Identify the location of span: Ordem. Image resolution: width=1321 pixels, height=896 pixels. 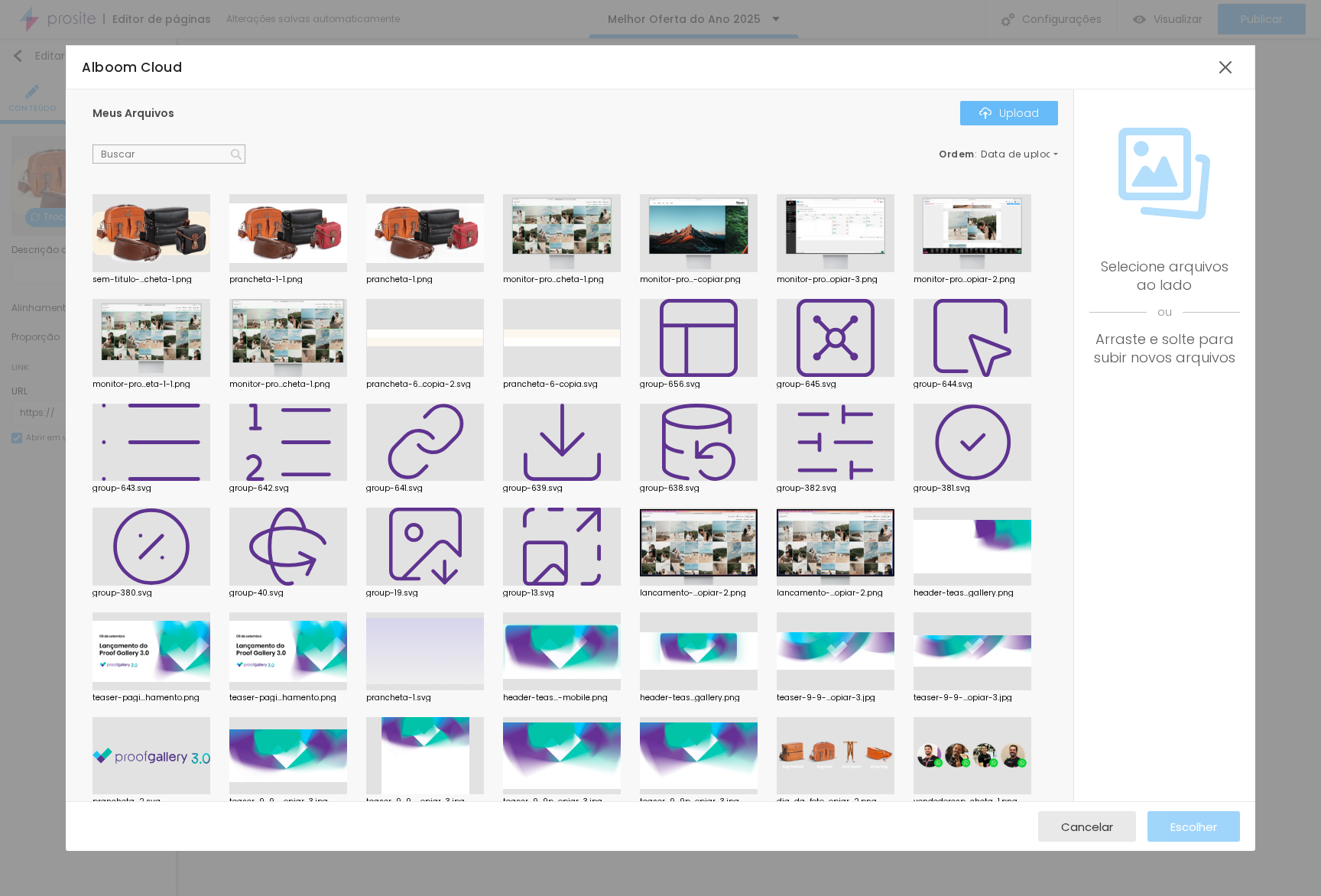
(957, 154).